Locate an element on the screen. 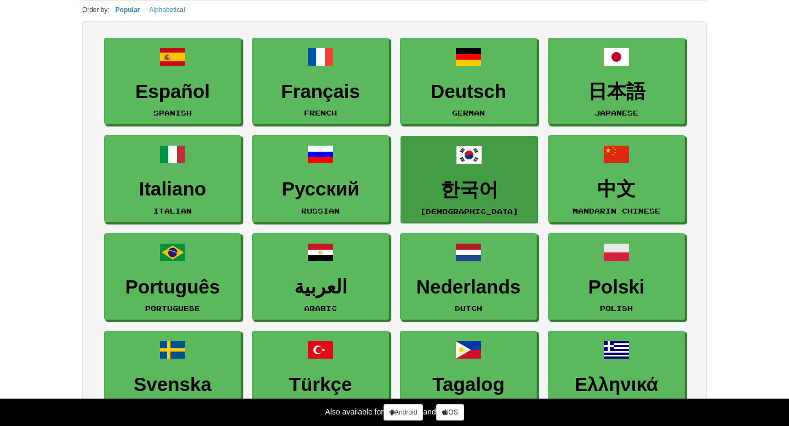  small: Dutch is located at coordinates (468, 308).